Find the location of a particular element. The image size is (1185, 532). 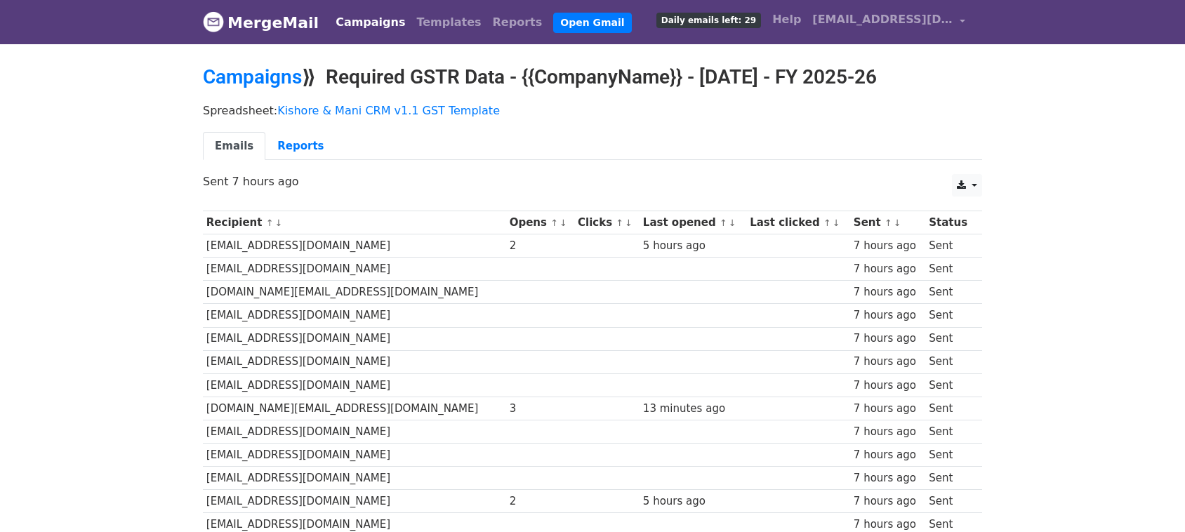

a: MergeMail is located at coordinates (260, 22).